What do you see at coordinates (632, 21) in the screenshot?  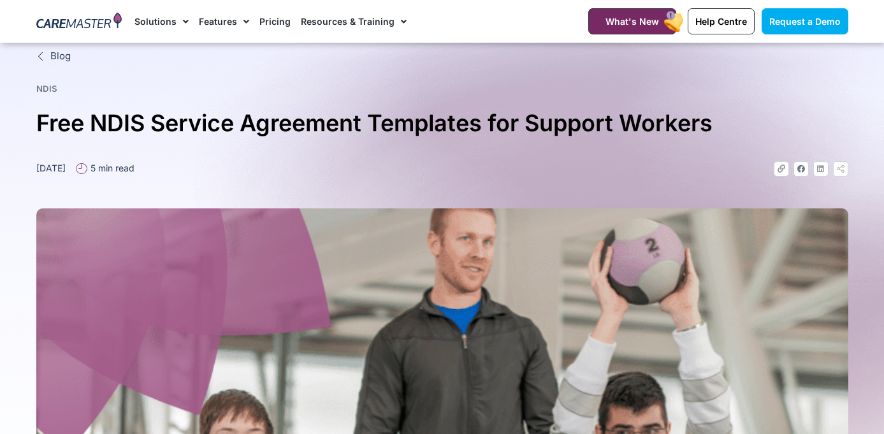 I see `a: What's New` at bounding box center [632, 21].